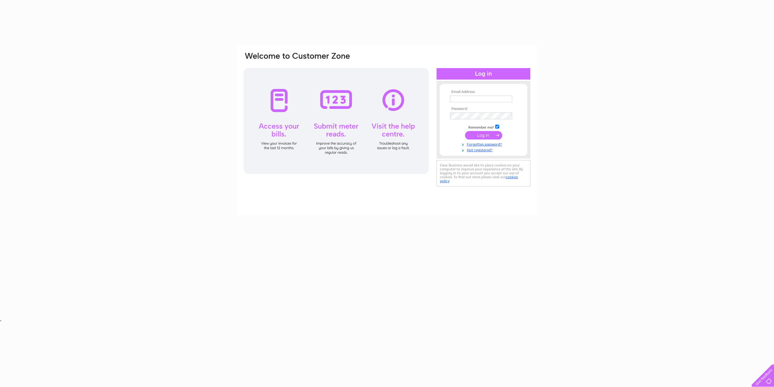  I want to click on a: Forgotten password?, so click(484, 144).